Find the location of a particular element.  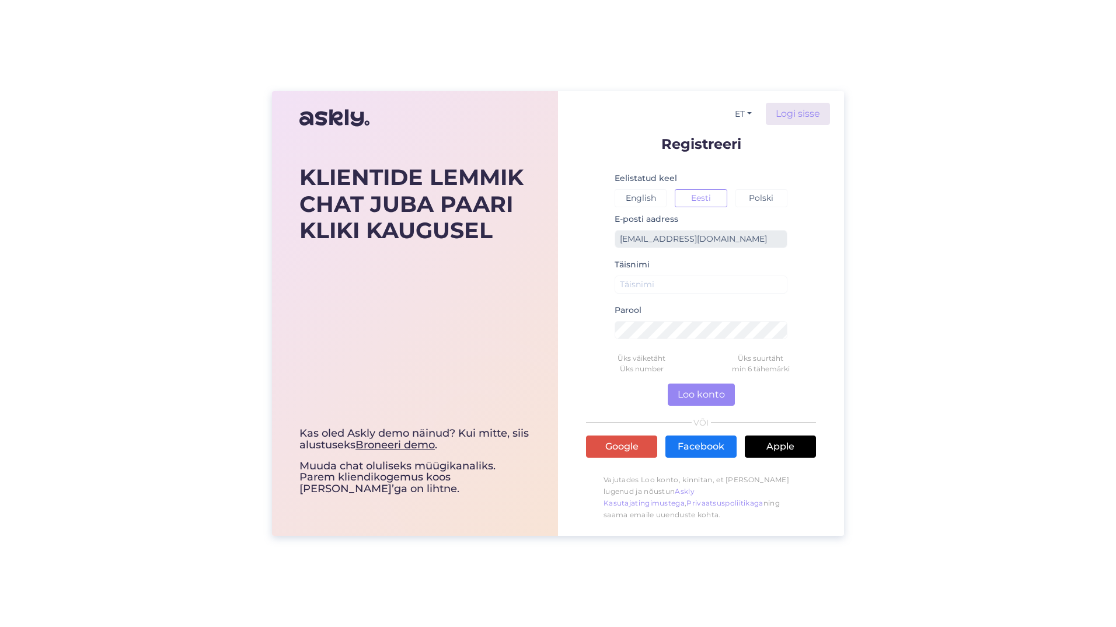

div: min 6 tähemärki is located at coordinates (761, 369).